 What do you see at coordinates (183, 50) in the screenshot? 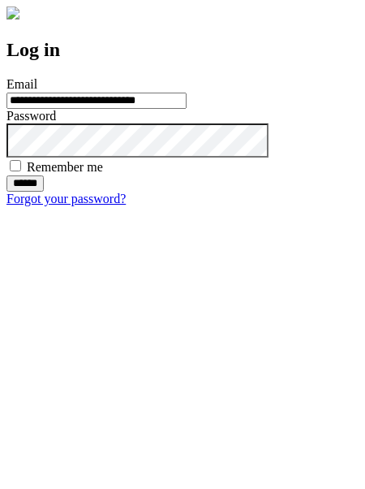
I see `h2: Log in` at bounding box center [183, 50].